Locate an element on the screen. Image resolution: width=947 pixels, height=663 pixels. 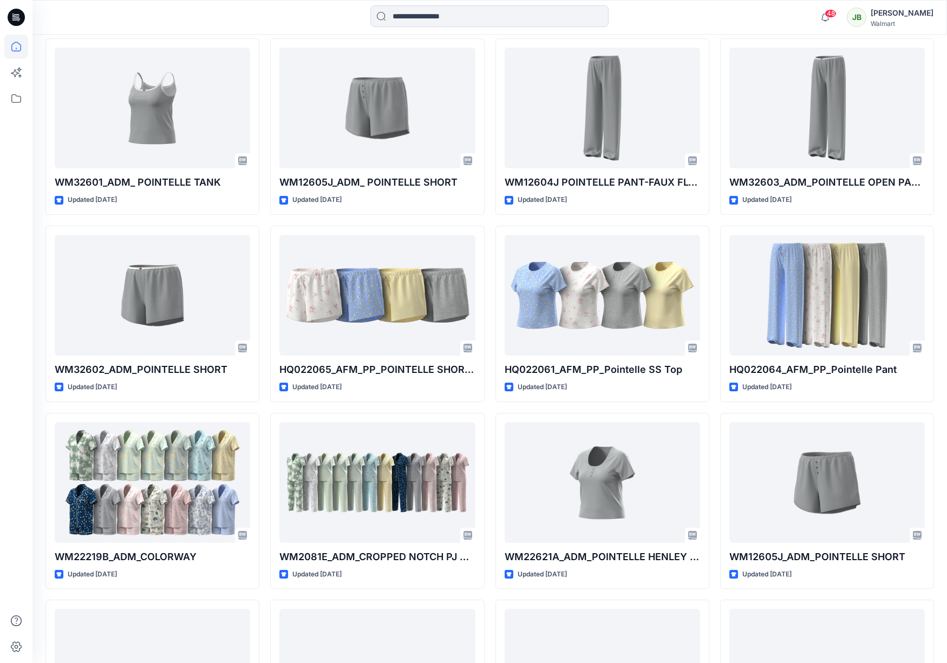
p: WM12604J POINTELLE PANT-FAUX FLY & BUTTONS + PICOT is located at coordinates (602, 182).